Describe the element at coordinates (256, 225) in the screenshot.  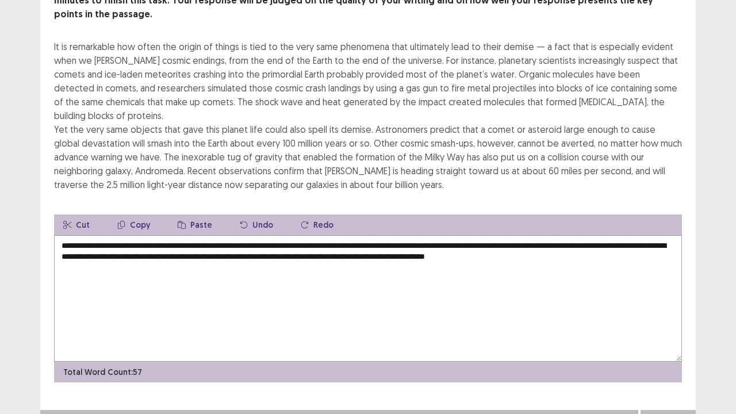
I see `button: Undo` at that location.